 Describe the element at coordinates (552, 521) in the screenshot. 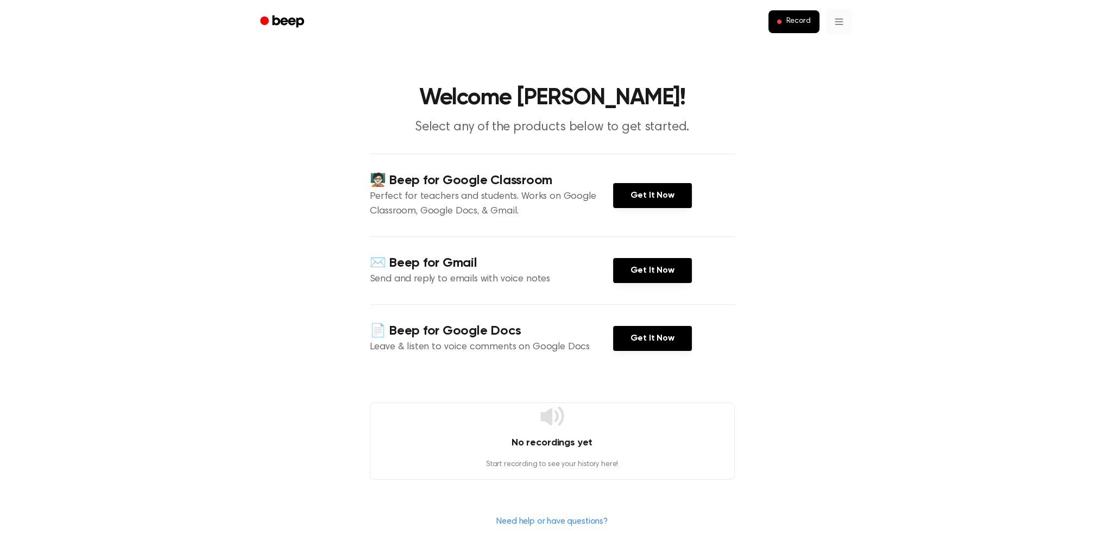

I see `a: Need help or have questions?` at that location.